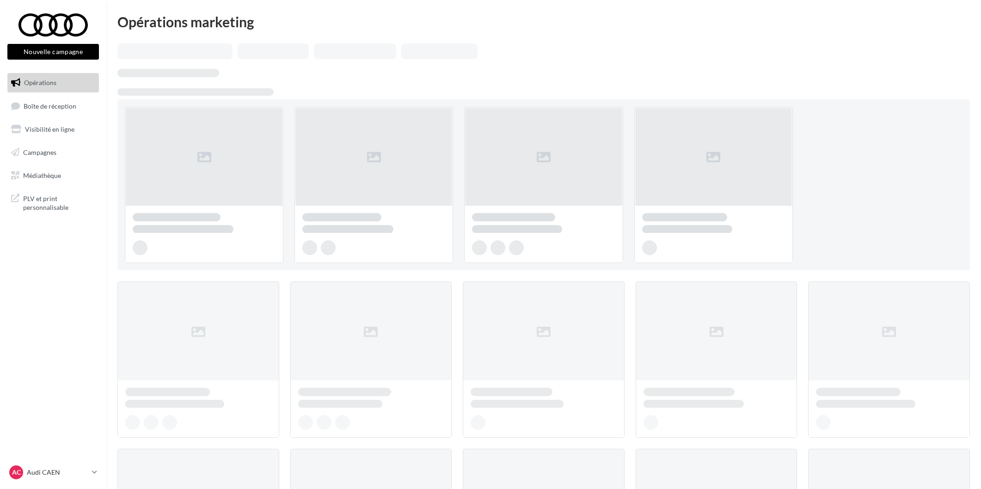  Describe the element at coordinates (42, 175) in the screenshot. I see `span: Médiathèque` at that location.